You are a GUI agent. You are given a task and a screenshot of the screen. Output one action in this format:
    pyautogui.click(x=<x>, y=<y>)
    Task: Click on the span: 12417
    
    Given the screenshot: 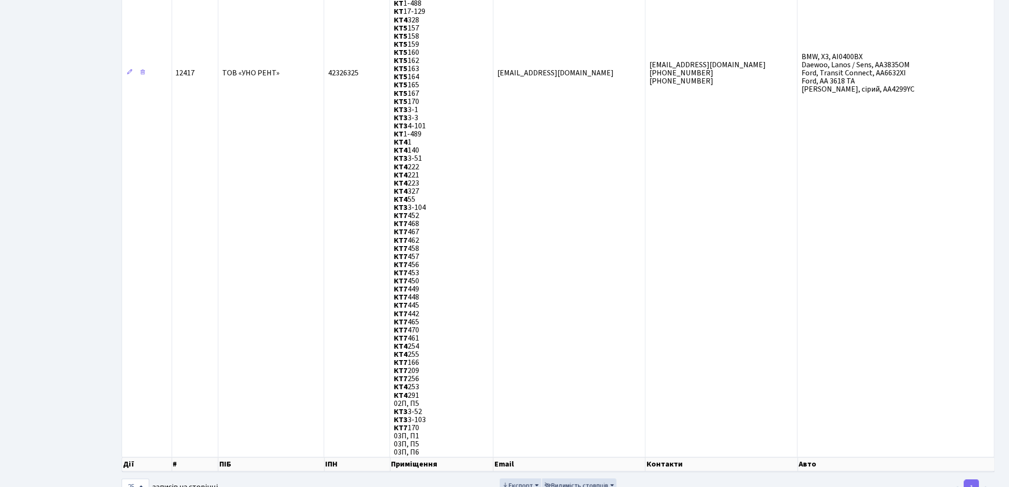 What is the action you would take?
    pyautogui.click(x=186, y=73)
    